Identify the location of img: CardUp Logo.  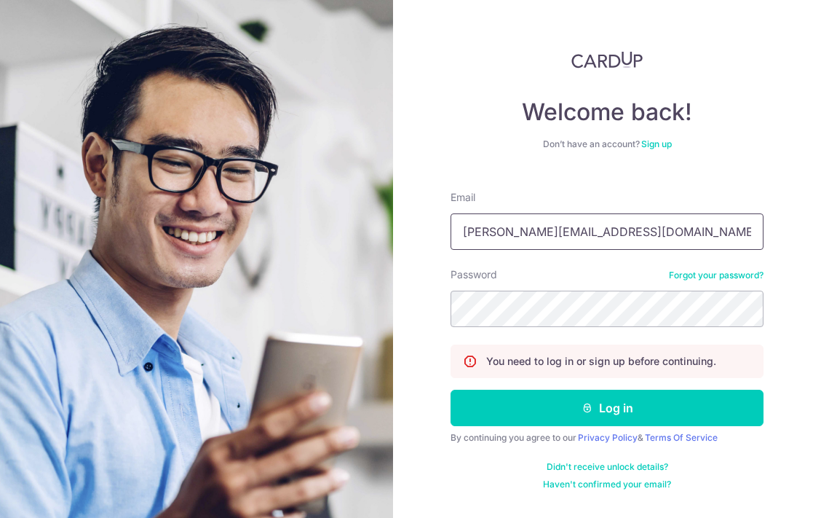
(607, 60).